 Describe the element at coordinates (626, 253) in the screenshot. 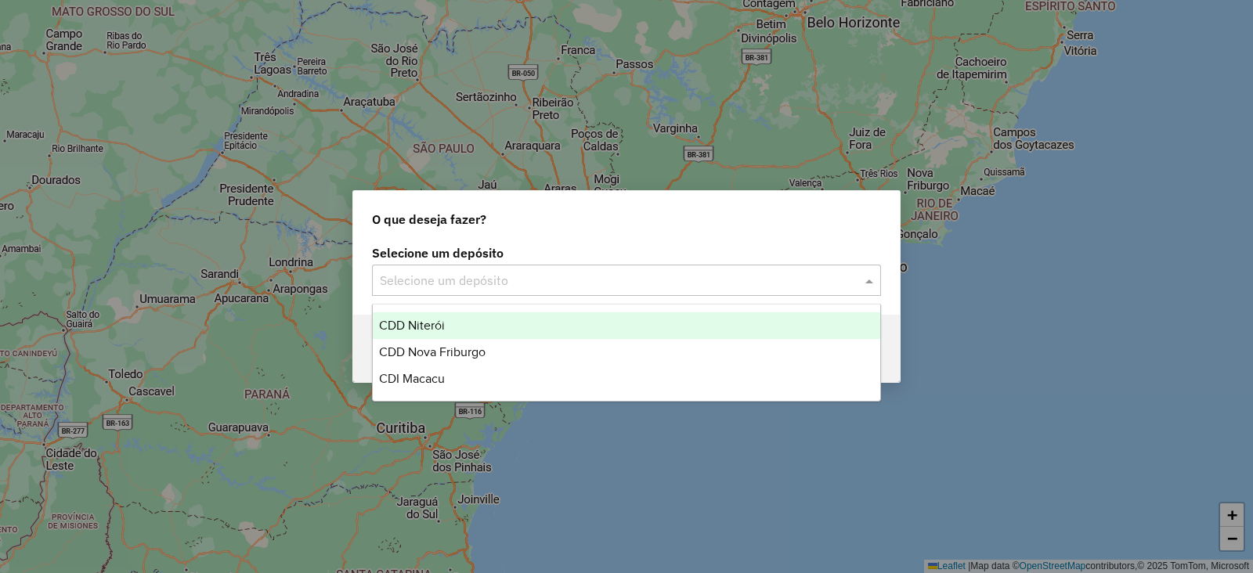

I see `label: Selecione um depósito` at that location.